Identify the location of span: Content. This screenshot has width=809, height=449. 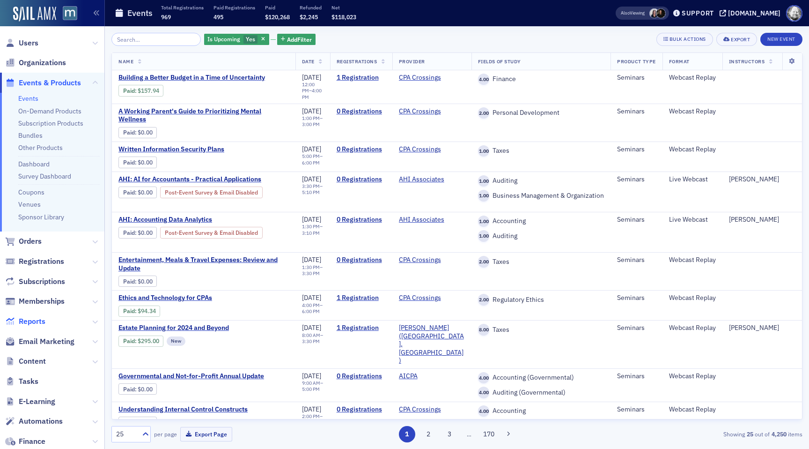
(32, 361).